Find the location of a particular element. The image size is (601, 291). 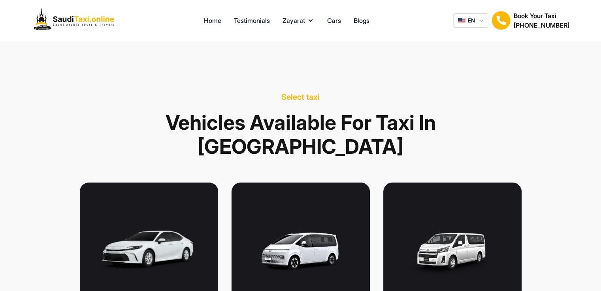

div: Book Your Taxi is located at coordinates (541, 21).